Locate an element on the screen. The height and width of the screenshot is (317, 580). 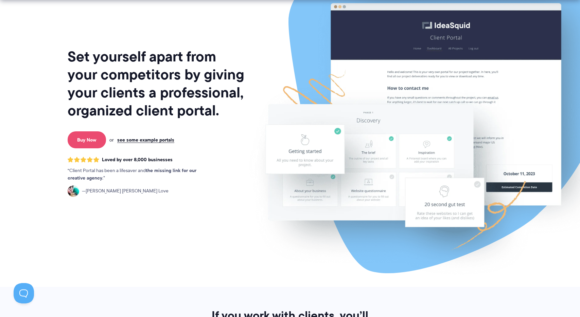
a: Buy Now is located at coordinates (87, 140).